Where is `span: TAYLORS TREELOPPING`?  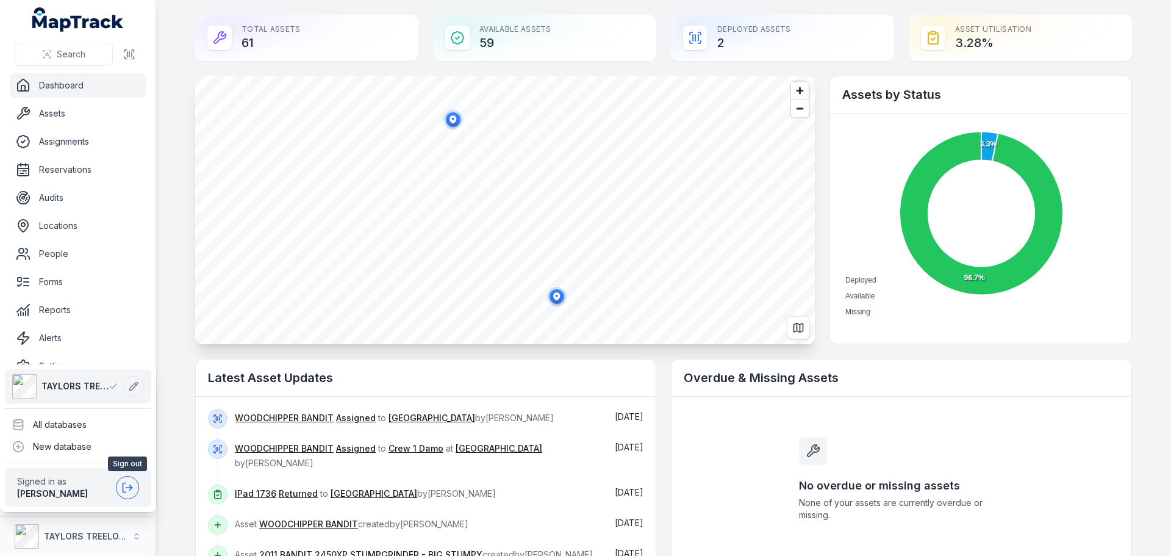
span: TAYLORS TREELOPPING is located at coordinates (75, 386).